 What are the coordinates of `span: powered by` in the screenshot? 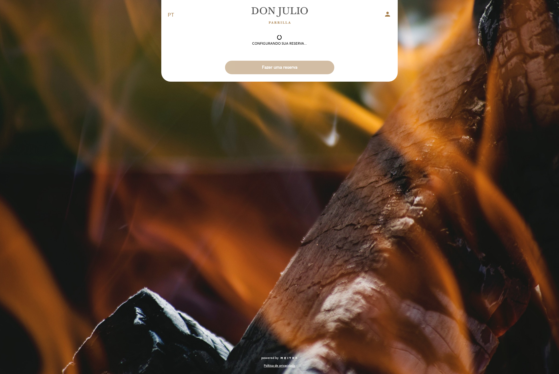 It's located at (270, 358).